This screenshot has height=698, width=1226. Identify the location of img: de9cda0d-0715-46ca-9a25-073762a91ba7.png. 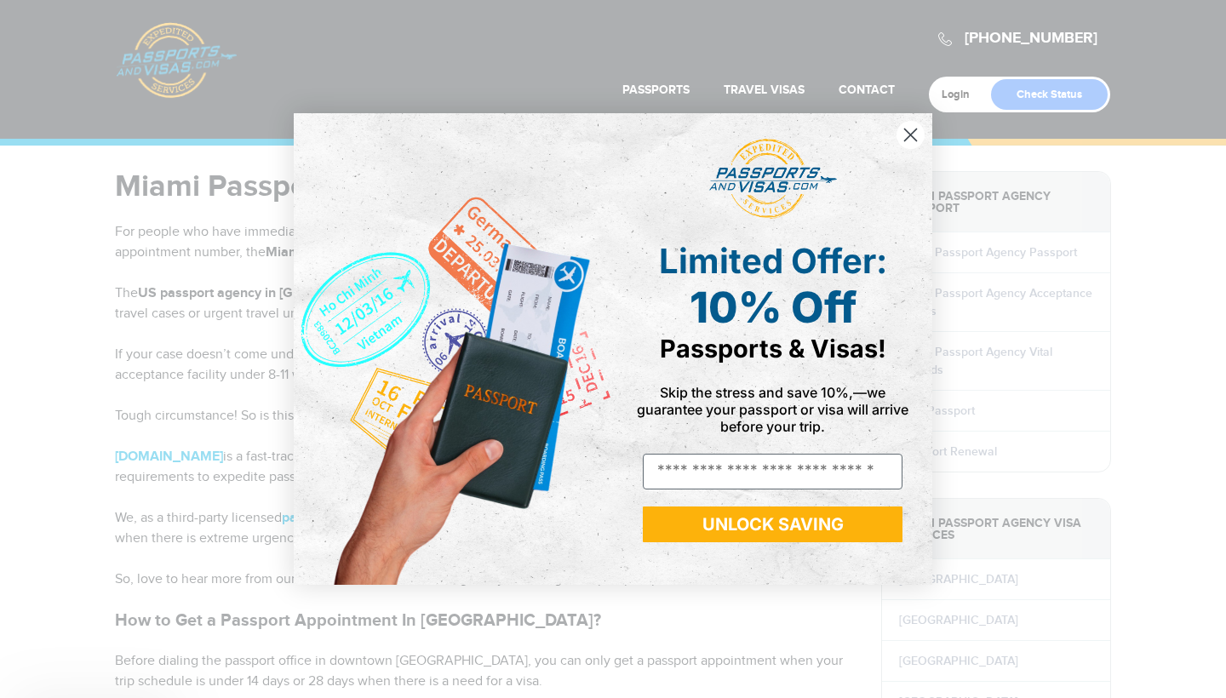
(453, 348).